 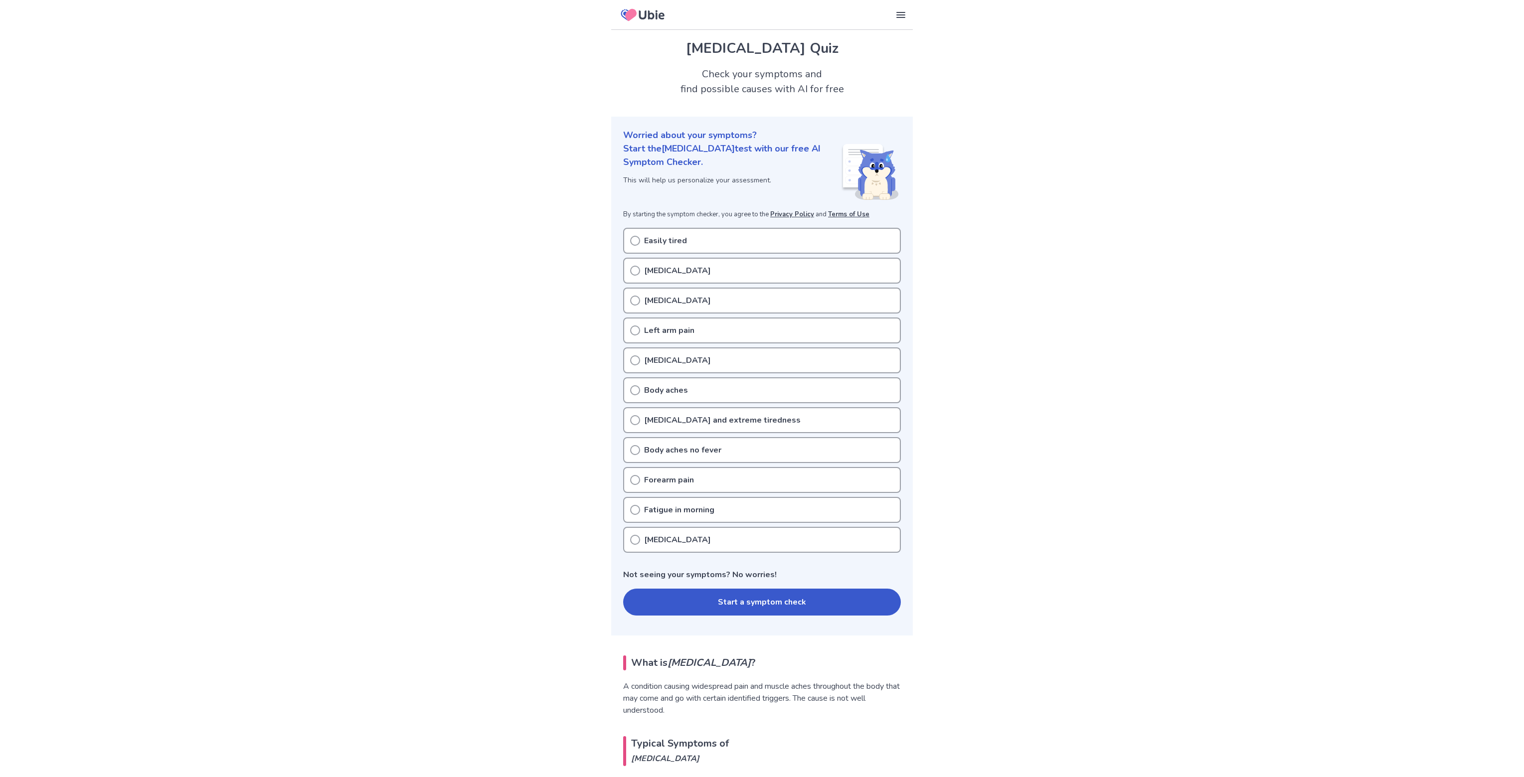 What do you see at coordinates (870, 172) in the screenshot?
I see `img: Shiba` at bounding box center [870, 172].